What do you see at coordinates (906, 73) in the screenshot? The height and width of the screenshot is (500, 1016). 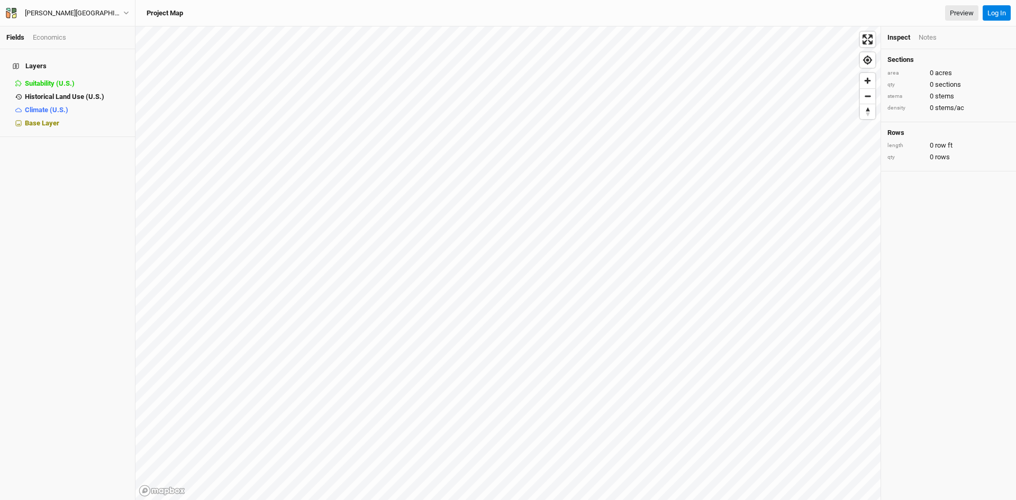 I see `div: area` at bounding box center [906, 73].